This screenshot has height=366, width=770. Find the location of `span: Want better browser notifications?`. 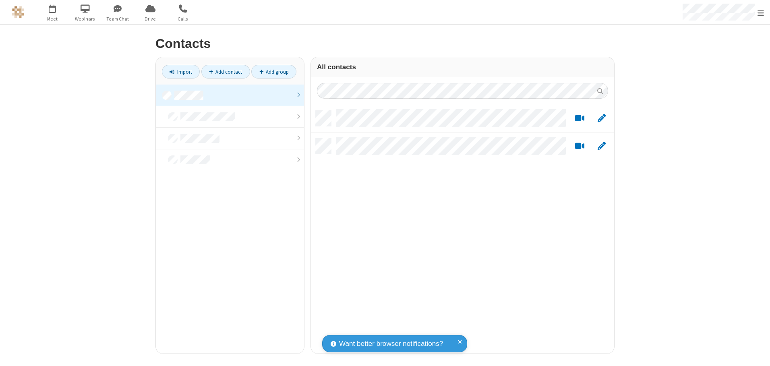

span: Want better browser notifications? is located at coordinates (391, 344).